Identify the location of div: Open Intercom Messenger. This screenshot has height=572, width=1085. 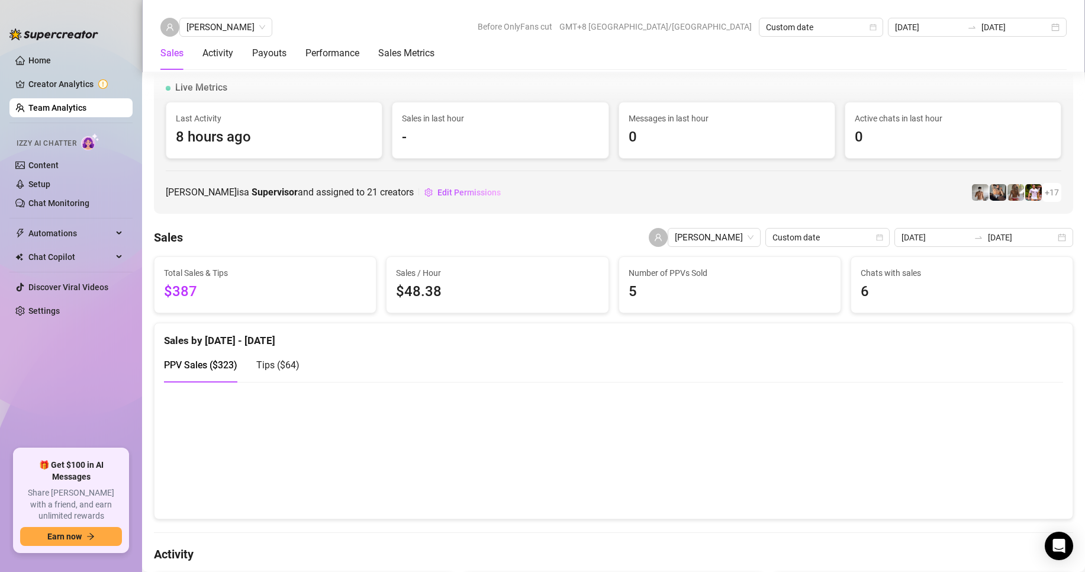
(1059, 546).